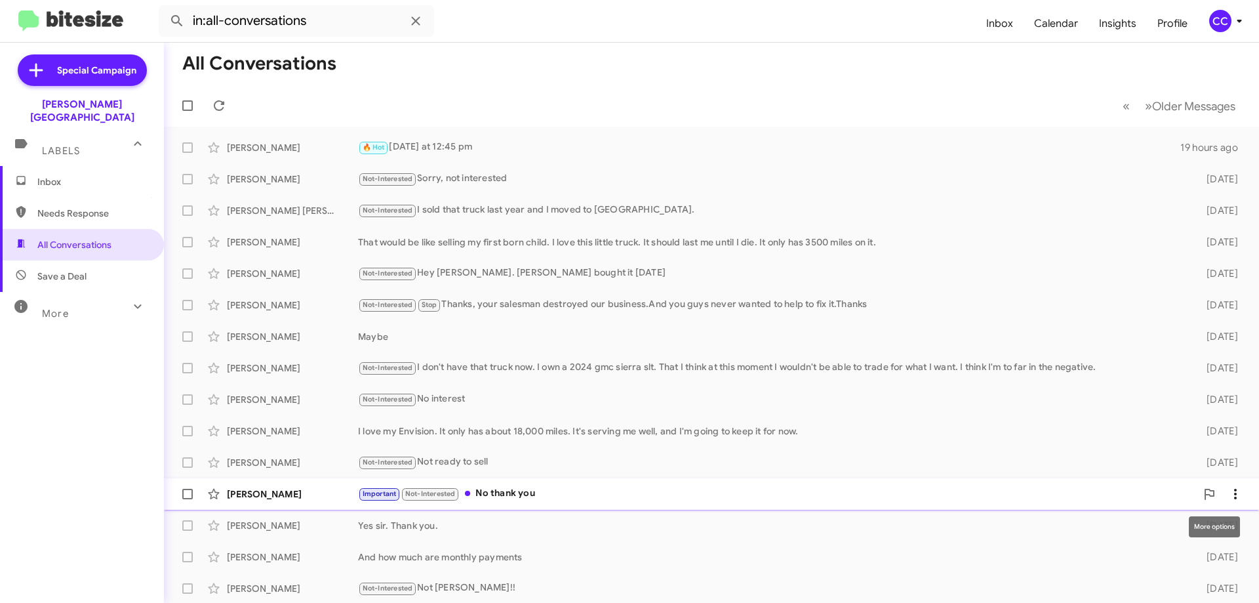 The height and width of the screenshot is (603, 1259). What do you see at coordinates (74, 245) in the screenshot?
I see `span: All Conversations` at bounding box center [74, 245].